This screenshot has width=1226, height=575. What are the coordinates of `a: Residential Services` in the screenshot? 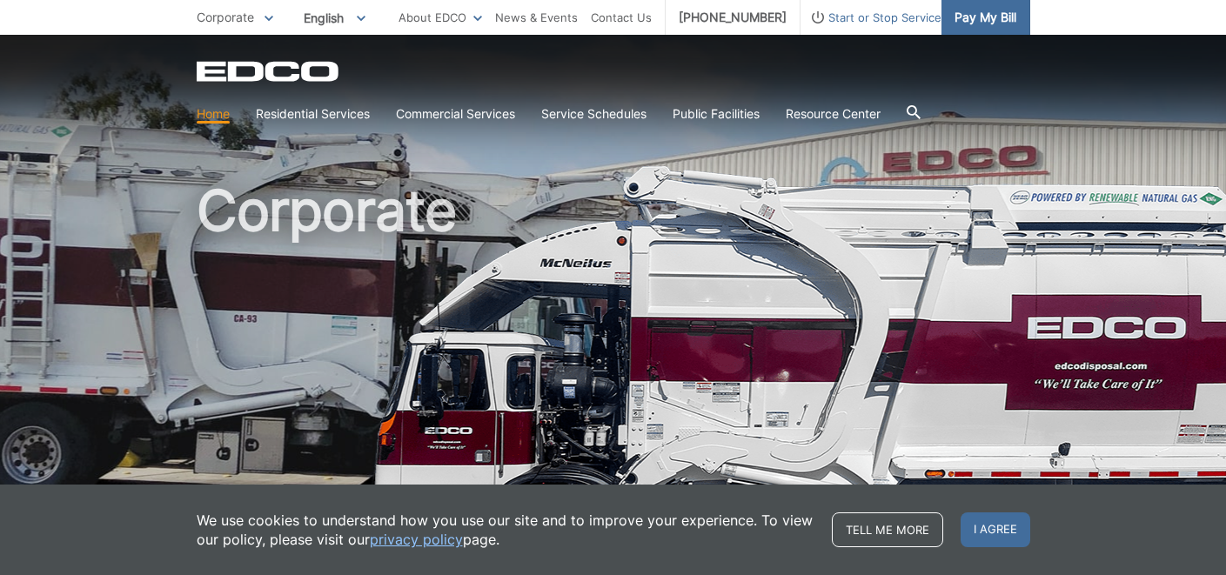 It's located at (312, 114).